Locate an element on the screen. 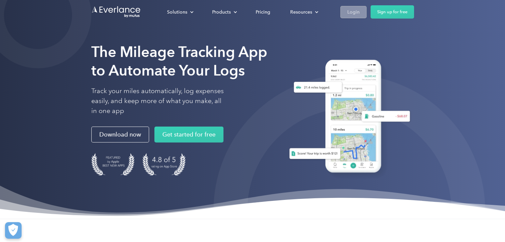 The width and height of the screenshot is (505, 242). a: Pricing is located at coordinates (263, 12).